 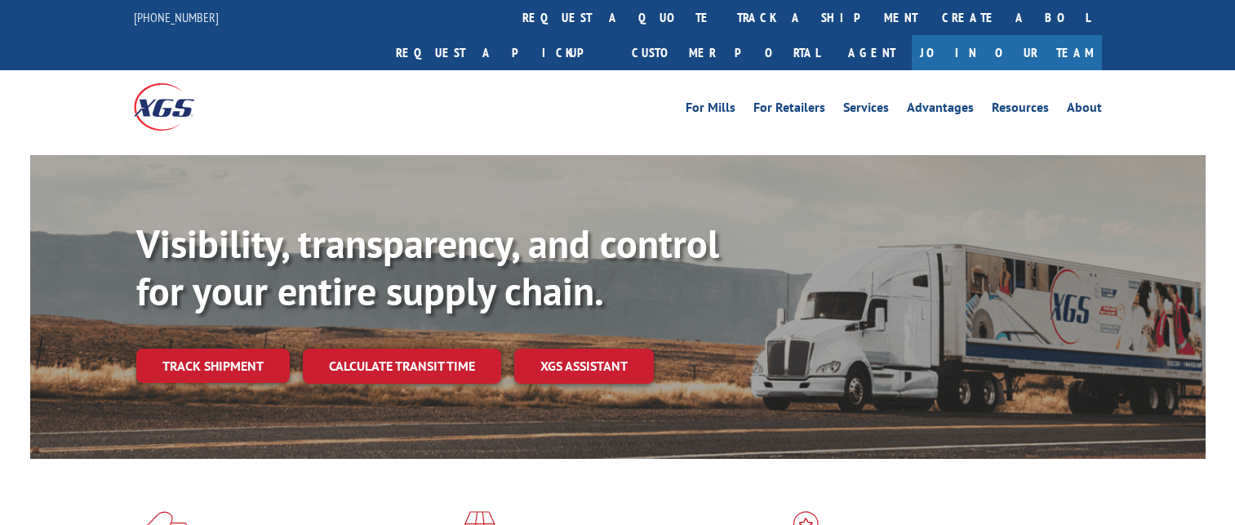 What do you see at coordinates (402, 366) in the screenshot?
I see `a: Calculate transit time` at bounding box center [402, 366].